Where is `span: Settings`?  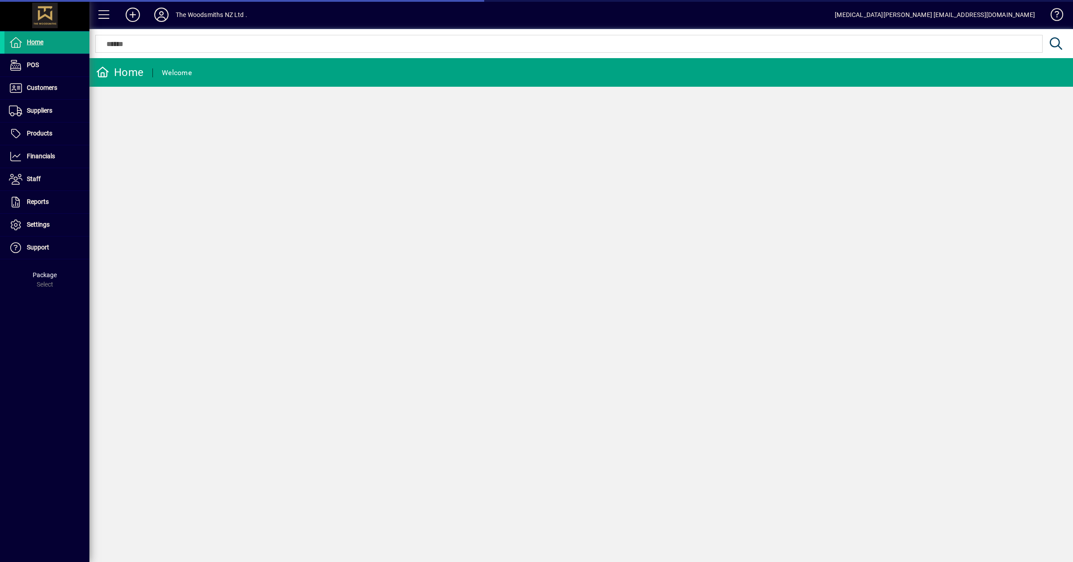
span: Settings is located at coordinates (38, 224).